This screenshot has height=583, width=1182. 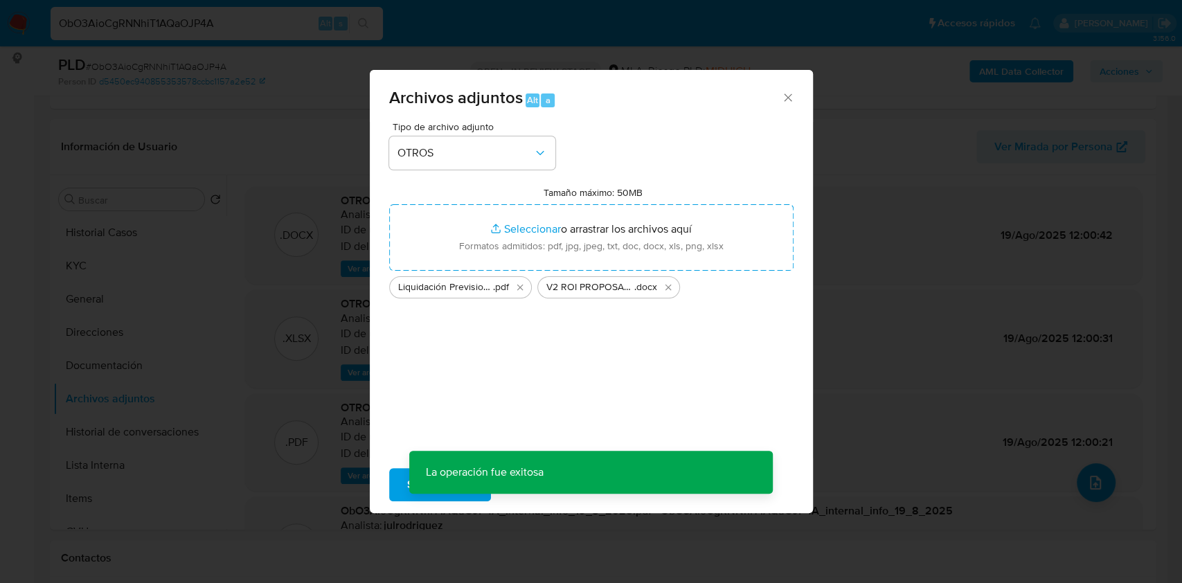 I want to click on ul: Archivos seleccionados, so click(x=592, y=285).